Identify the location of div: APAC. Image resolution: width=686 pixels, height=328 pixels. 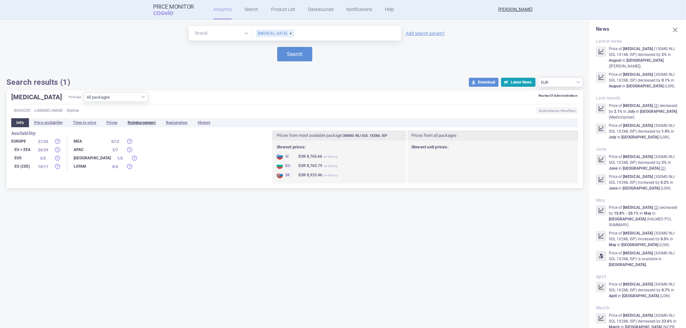
(90, 150).